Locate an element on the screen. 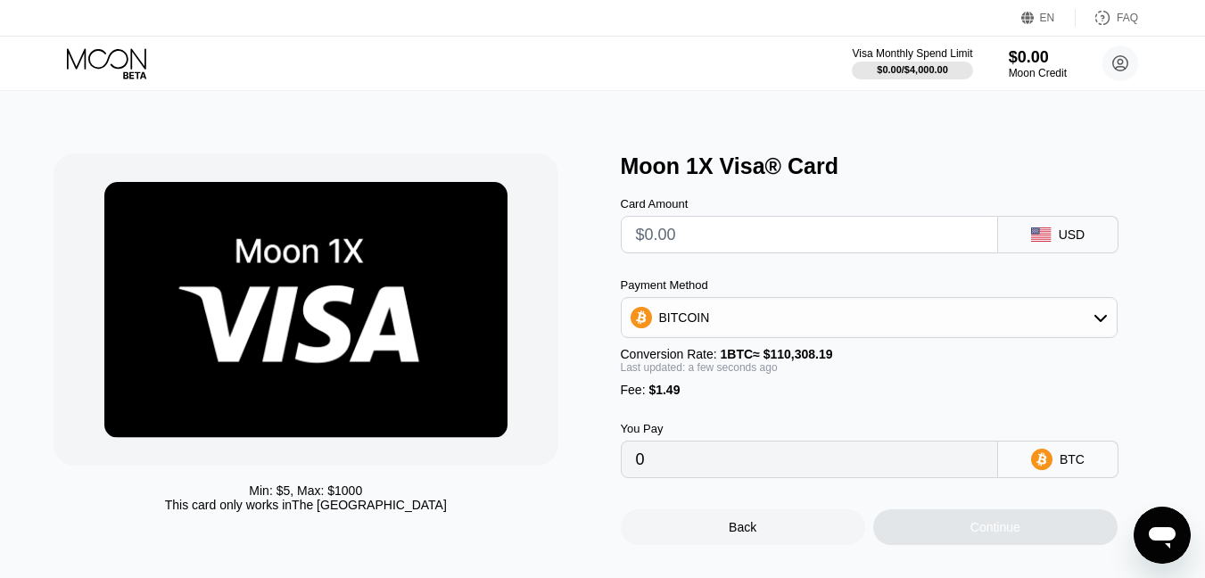  div: $0.00Moon Credit is located at coordinates (1037, 63).